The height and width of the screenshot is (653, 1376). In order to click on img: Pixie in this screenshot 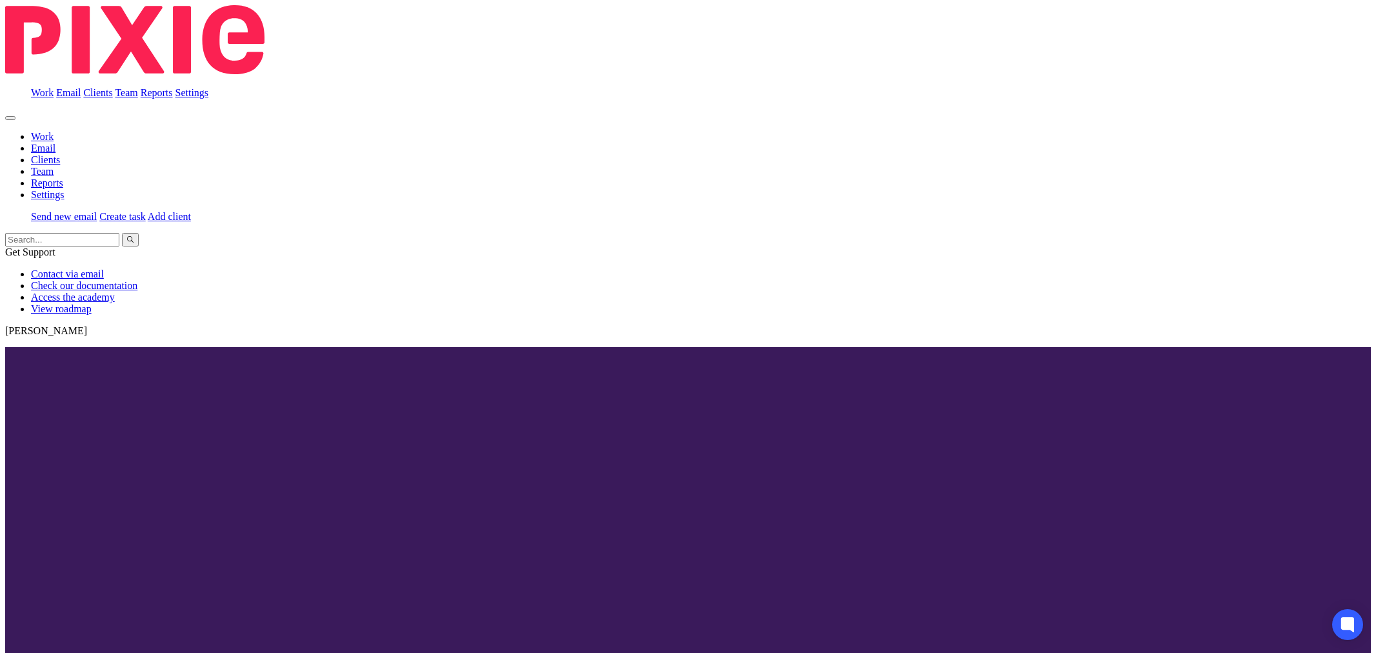, I will do `click(135, 39)`.